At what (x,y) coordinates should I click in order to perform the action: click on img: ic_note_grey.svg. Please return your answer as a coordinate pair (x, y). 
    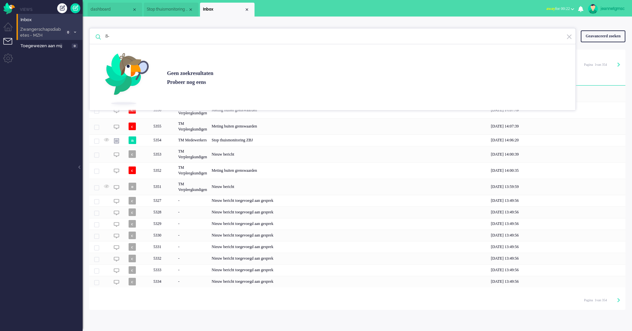
    Looking at the image, I should click on (116, 141).